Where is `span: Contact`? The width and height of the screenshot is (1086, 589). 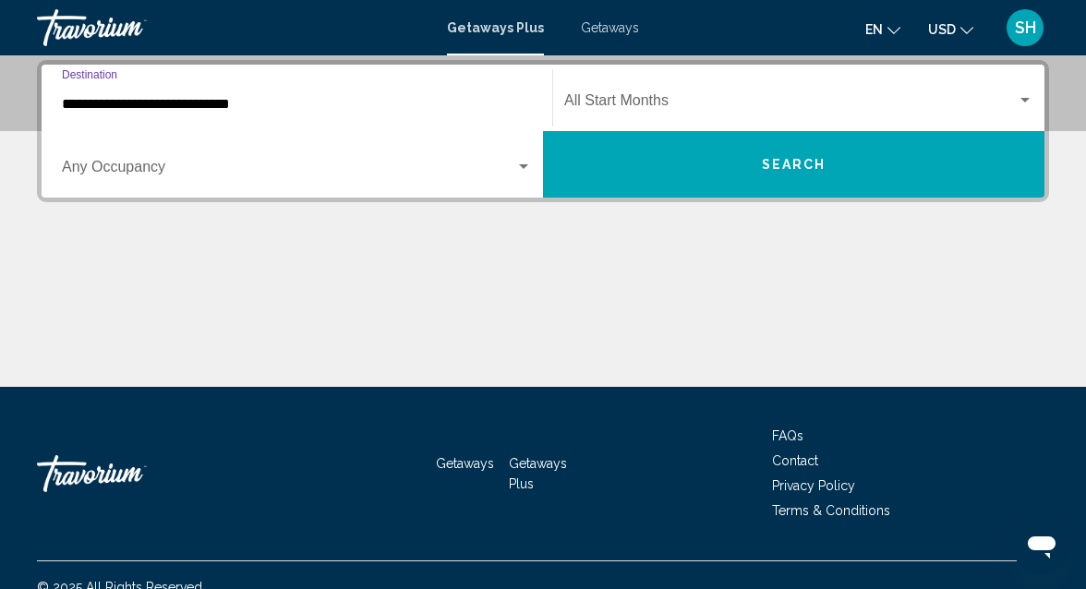
span: Contact is located at coordinates (795, 461).